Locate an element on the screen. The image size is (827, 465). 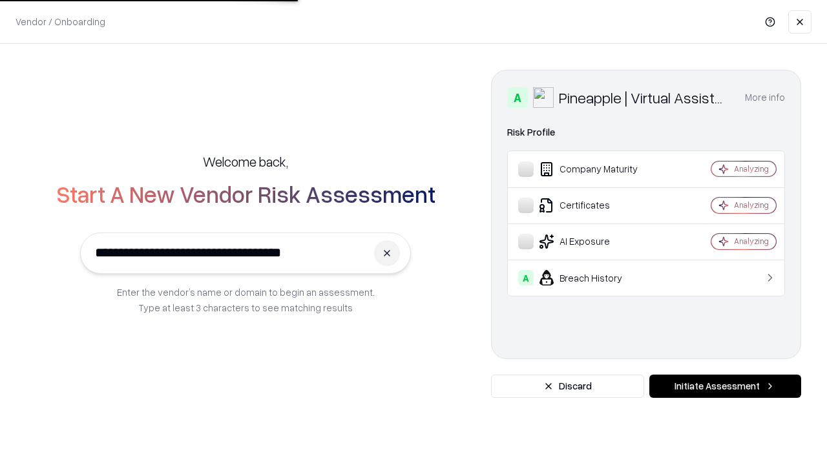
button: Initiate Assessment is located at coordinates (725, 386).